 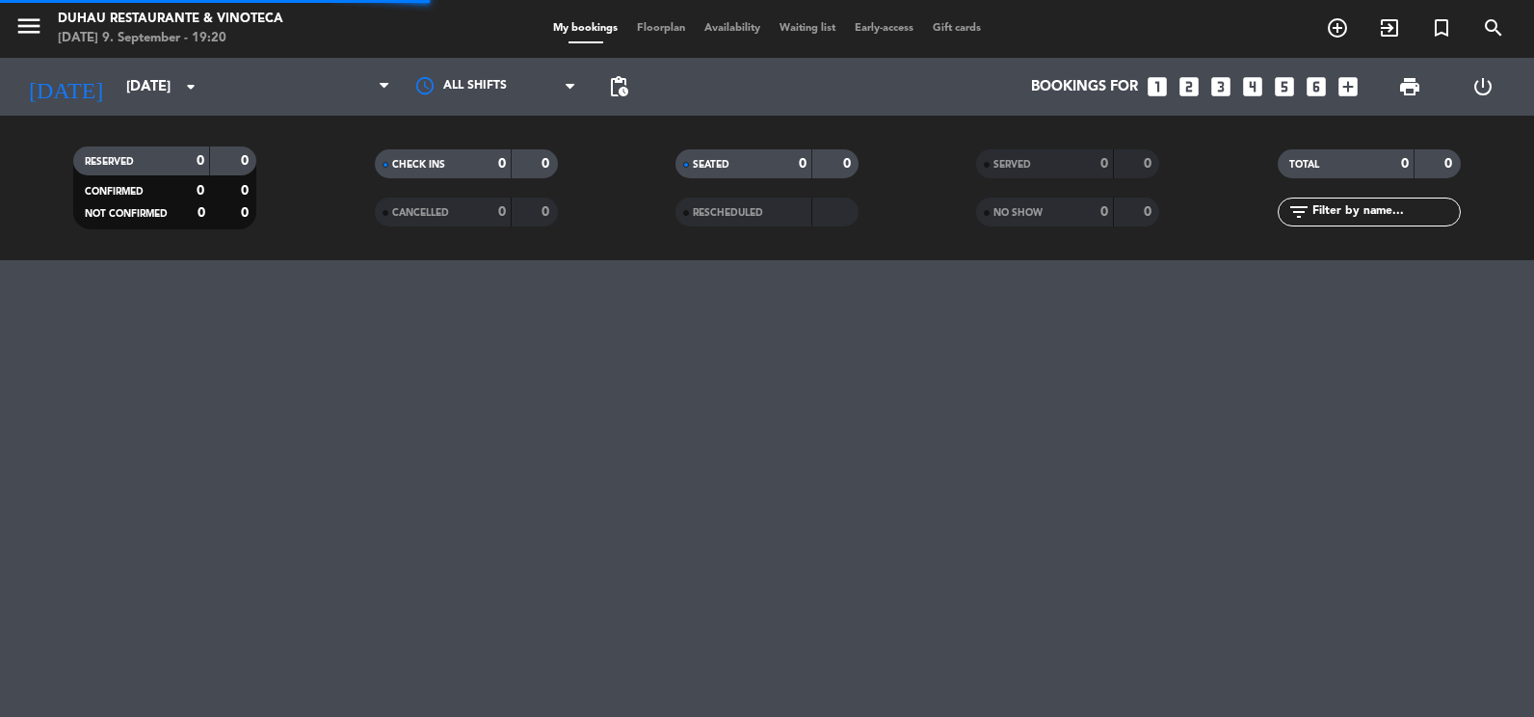 What do you see at coordinates (728, 213) in the screenshot?
I see `span: RESCHEDULED` at bounding box center [728, 213].